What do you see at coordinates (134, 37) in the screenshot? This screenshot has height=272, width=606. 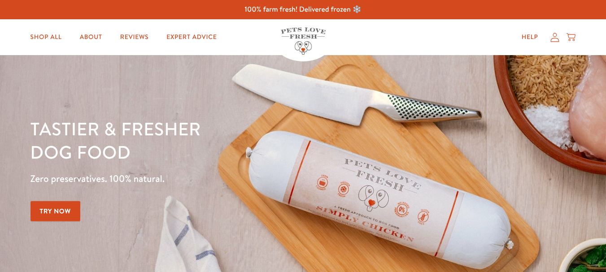 I see `a: Reviews` at bounding box center [134, 37].